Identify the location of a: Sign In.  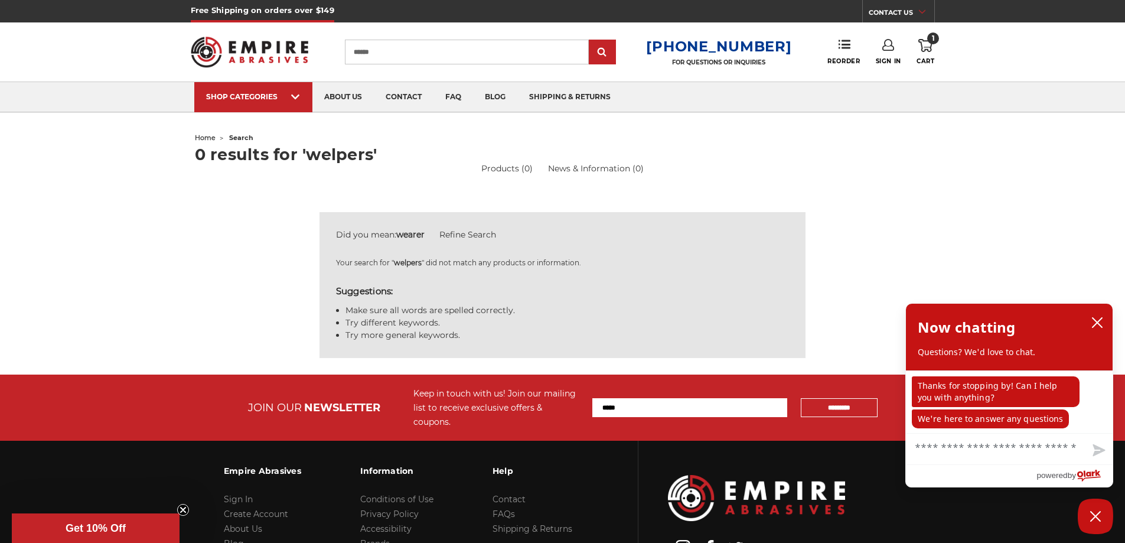
(238, 499).